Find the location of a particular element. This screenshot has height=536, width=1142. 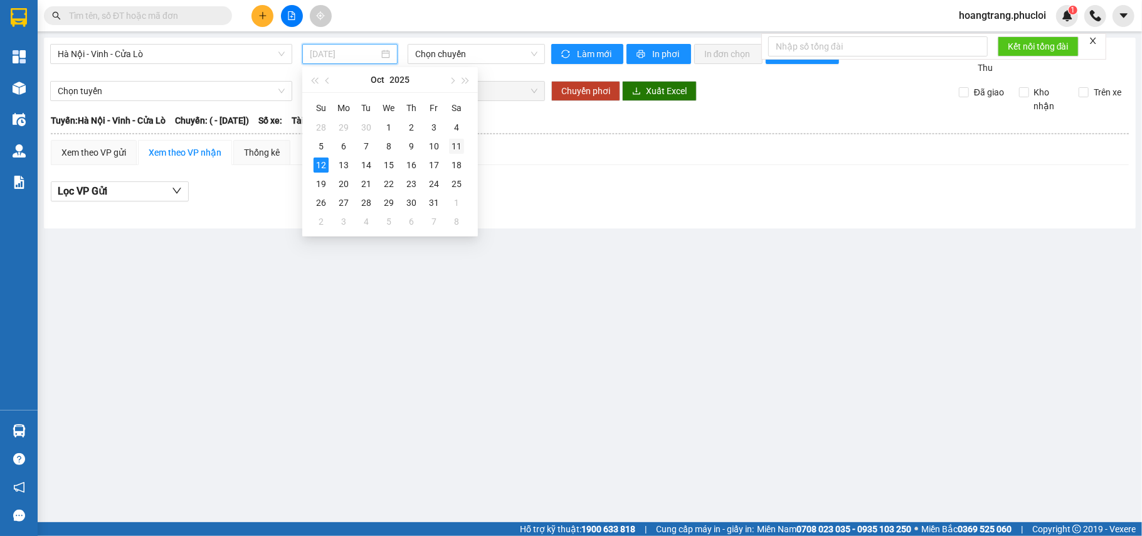

input: Tìm tên, số ĐT hoặc mã đơn is located at coordinates (143, 16).